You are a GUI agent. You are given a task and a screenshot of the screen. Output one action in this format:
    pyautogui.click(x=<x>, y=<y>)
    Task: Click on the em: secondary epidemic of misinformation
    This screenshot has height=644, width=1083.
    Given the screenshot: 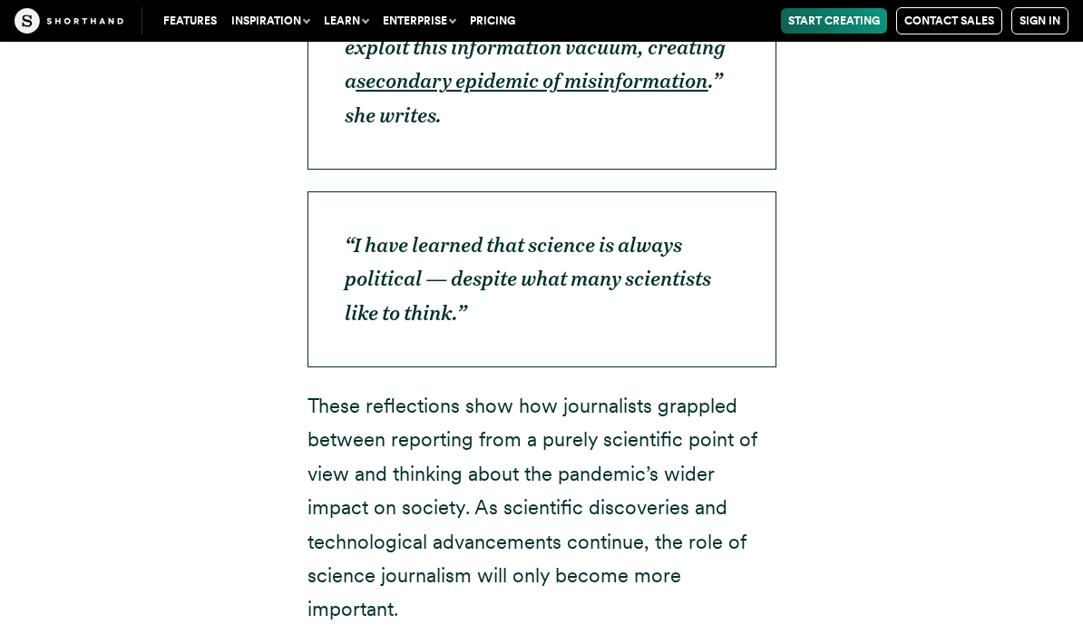 What is the action you would take?
    pyautogui.click(x=532, y=81)
    